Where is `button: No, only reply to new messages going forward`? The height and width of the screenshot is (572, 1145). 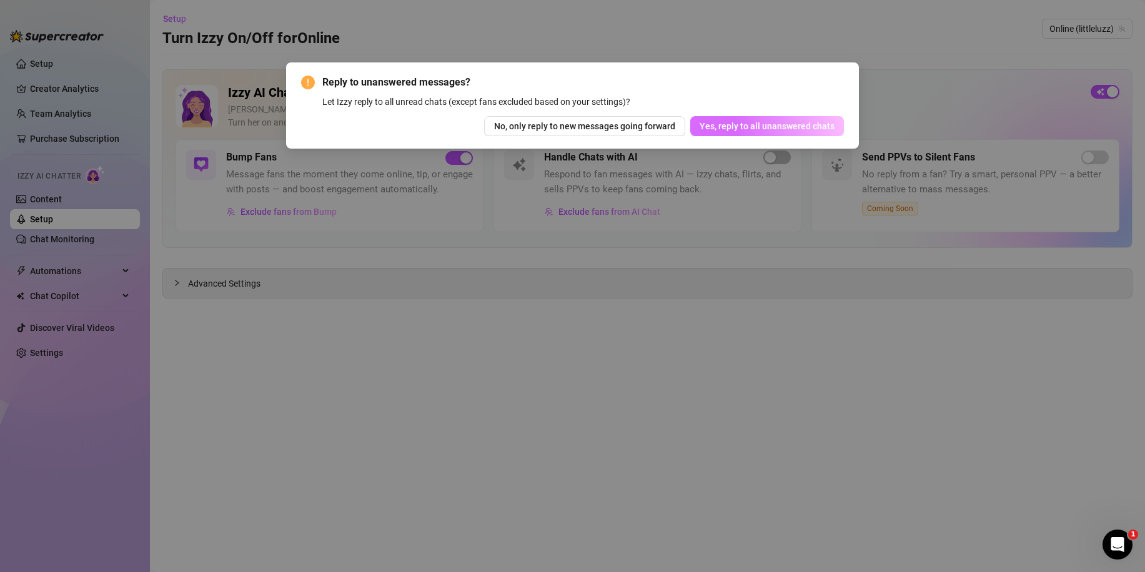
button: No, only reply to new messages going forward is located at coordinates (585, 126).